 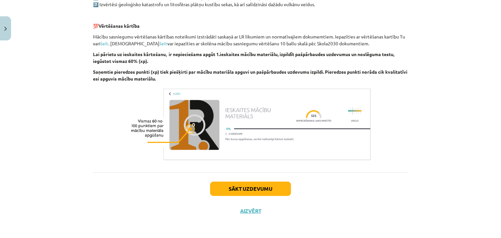 What do you see at coordinates (119, 26) in the screenshot?
I see `strong: Vērtēšanas kārtība` at bounding box center [119, 26].